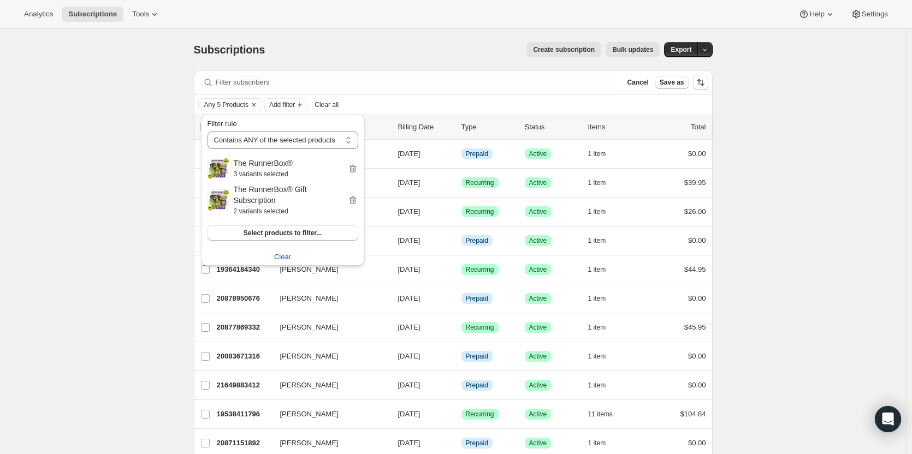  Describe the element at coordinates (244, 356) in the screenshot. I see `p: 20083671316` at that location.